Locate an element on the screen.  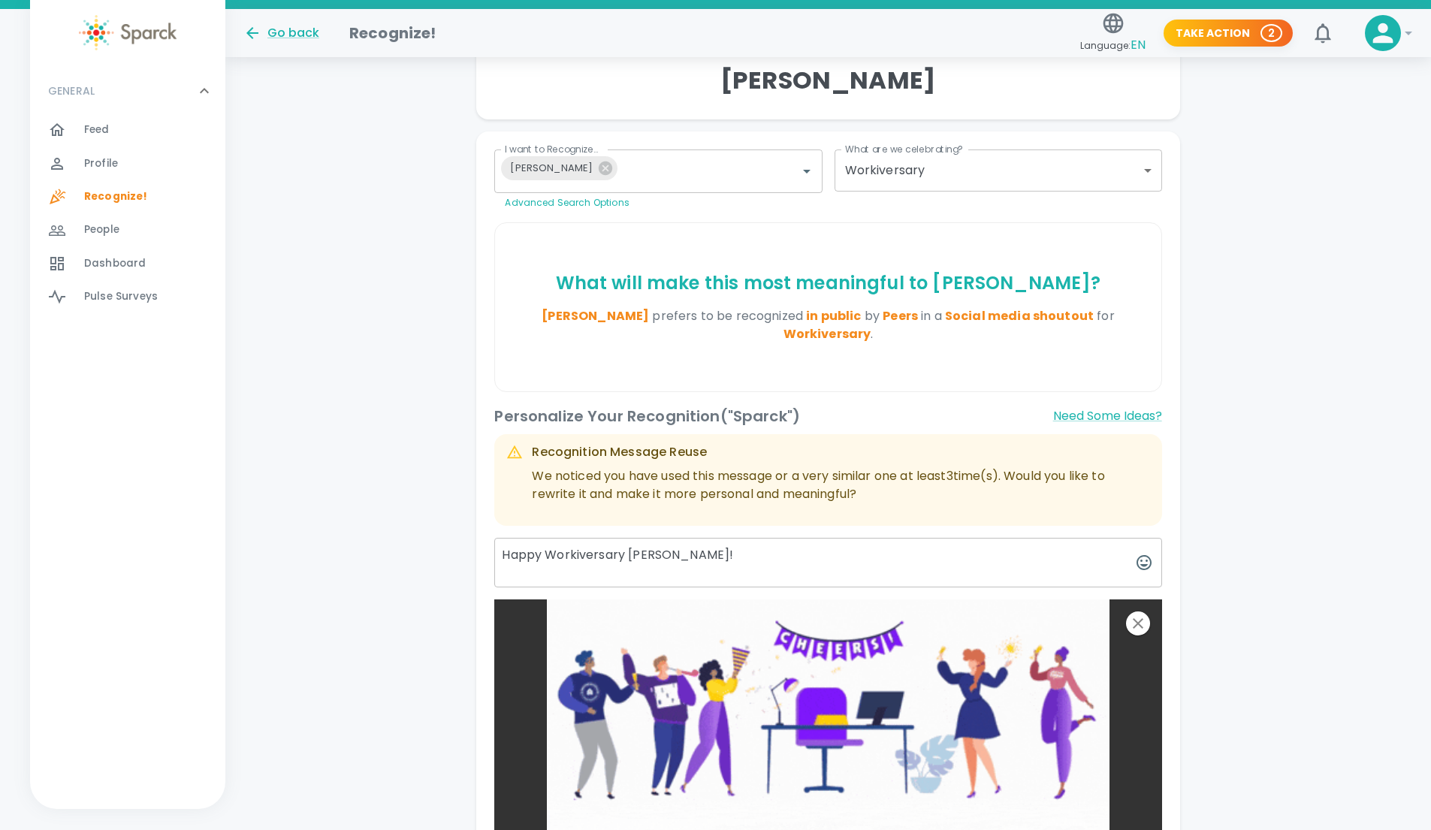
div: Recognition Message Reuse is located at coordinates (840, 452).